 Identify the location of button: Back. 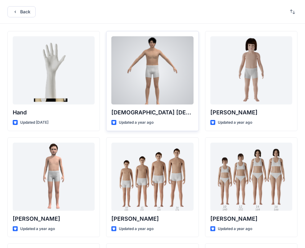
(21, 12).